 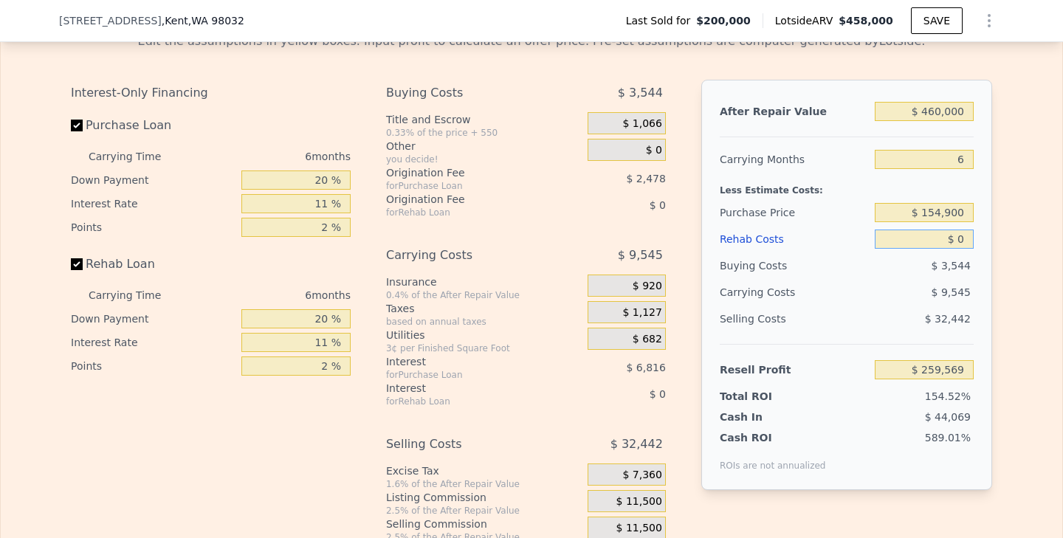 I want to click on div: 1.6% of the After Repair Value, so click(x=484, y=484).